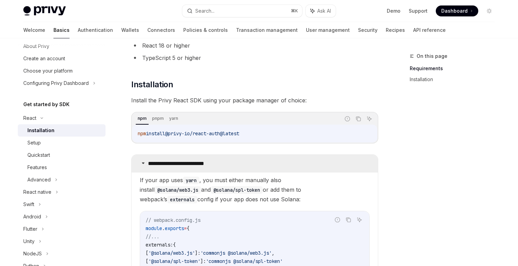 The image size is (518, 266). I want to click on span: // webpack.config.js, so click(173, 220).